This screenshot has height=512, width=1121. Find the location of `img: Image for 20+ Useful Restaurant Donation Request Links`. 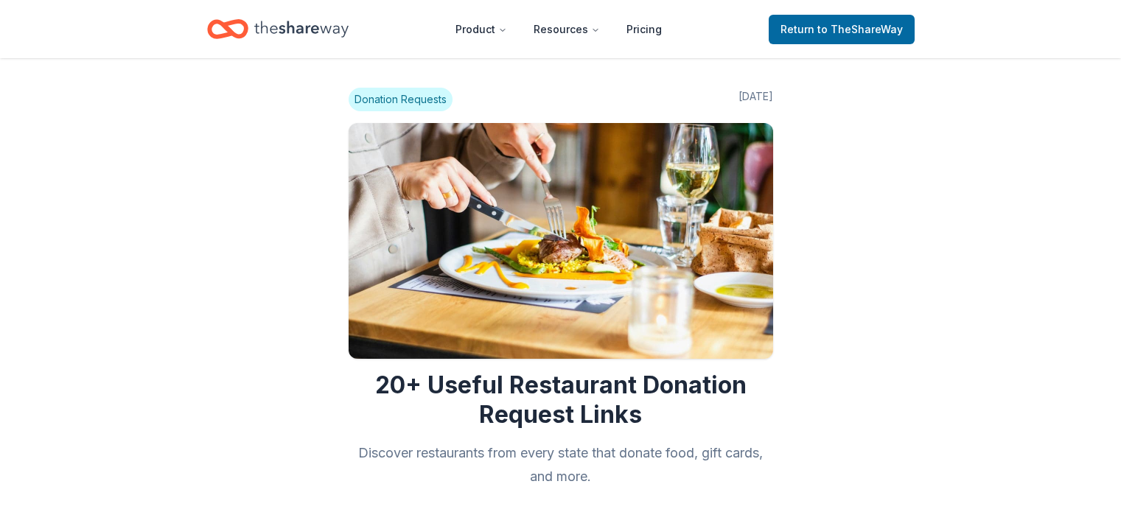

img: Image for 20+ Useful Restaurant Donation Request Links is located at coordinates (561, 241).